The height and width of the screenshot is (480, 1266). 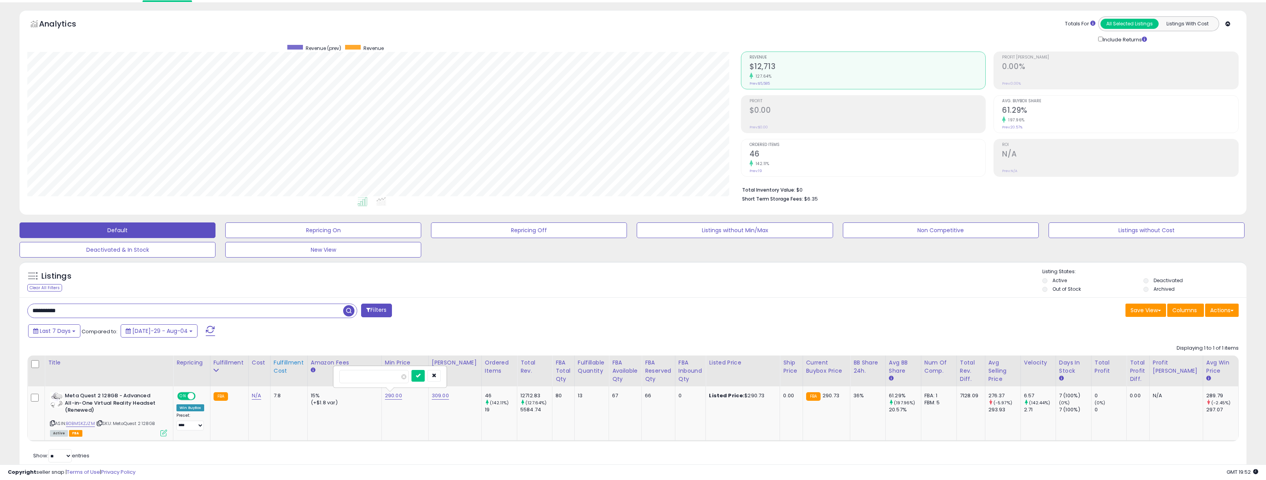 What do you see at coordinates (1187, 24) in the screenshot?
I see `button: Listings With Cost` at bounding box center [1187, 24].